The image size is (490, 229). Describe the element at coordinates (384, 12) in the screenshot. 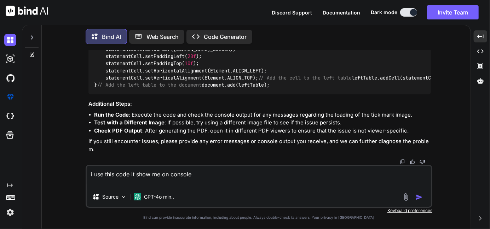

I see `span: Dark mode` at that location.